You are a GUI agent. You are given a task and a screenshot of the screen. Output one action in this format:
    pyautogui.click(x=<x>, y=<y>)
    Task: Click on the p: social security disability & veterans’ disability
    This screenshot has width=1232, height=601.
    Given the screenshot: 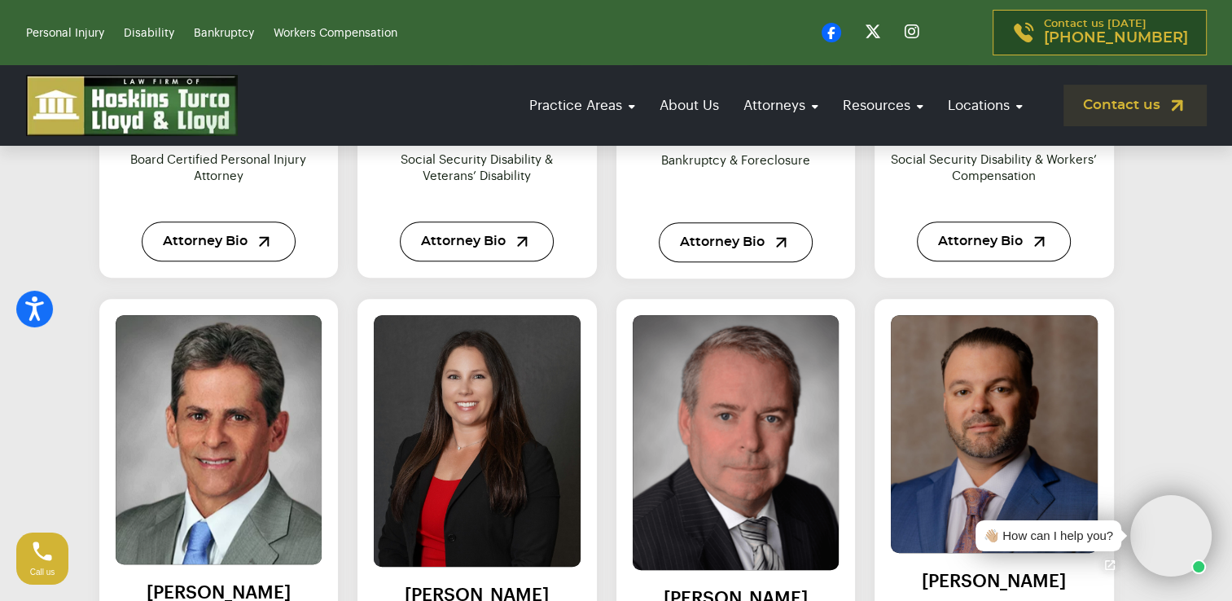 What is the action you would take?
    pyautogui.click(x=477, y=177)
    